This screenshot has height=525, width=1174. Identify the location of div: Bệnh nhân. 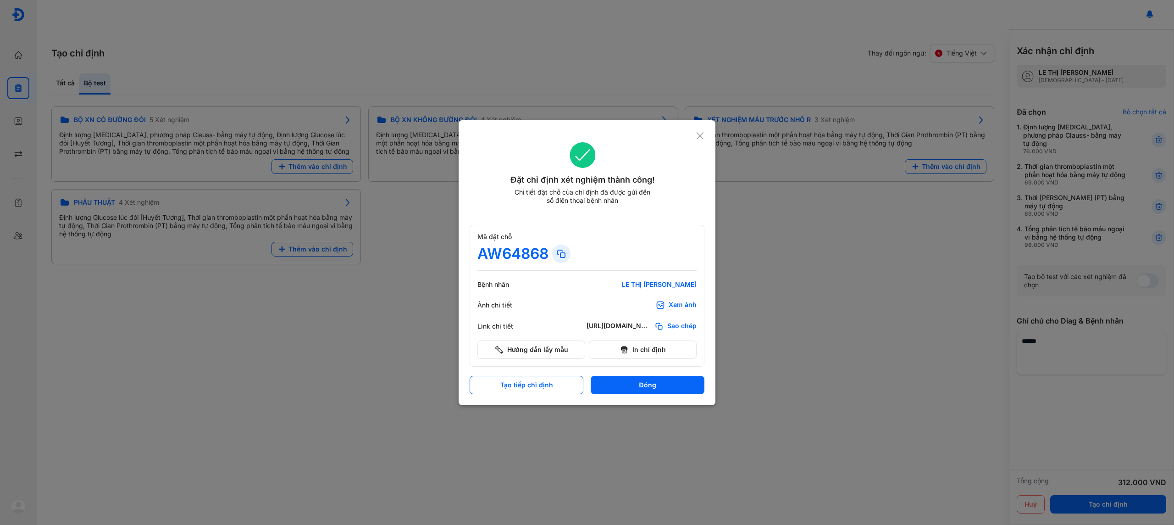
(505, 284).